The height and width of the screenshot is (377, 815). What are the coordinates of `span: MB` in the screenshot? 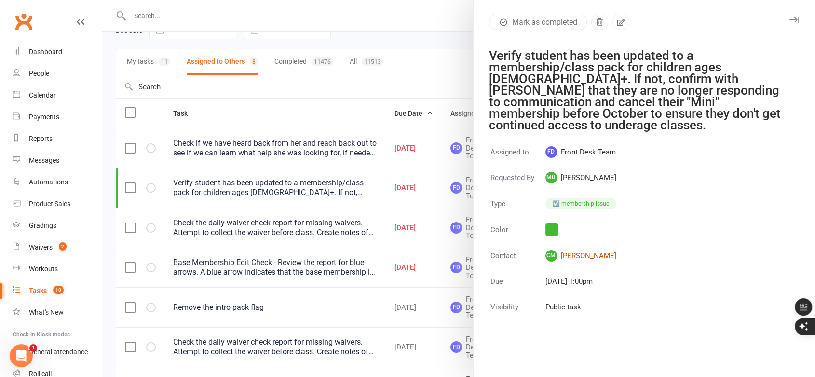 It's located at (551, 177).